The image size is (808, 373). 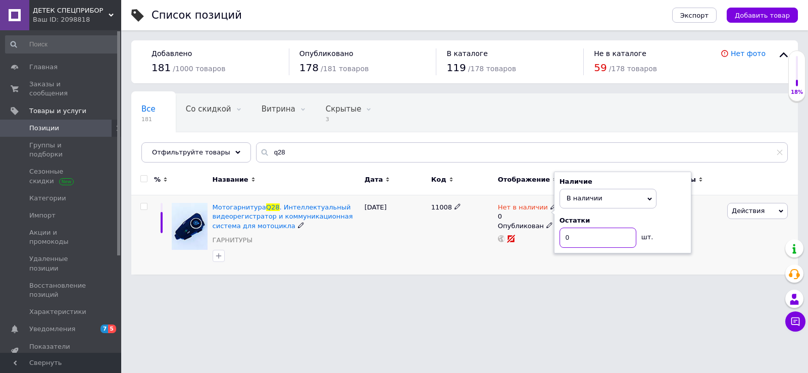 What do you see at coordinates (620, 54) in the screenshot?
I see `span: Не в каталоге` at bounding box center [620, 54].